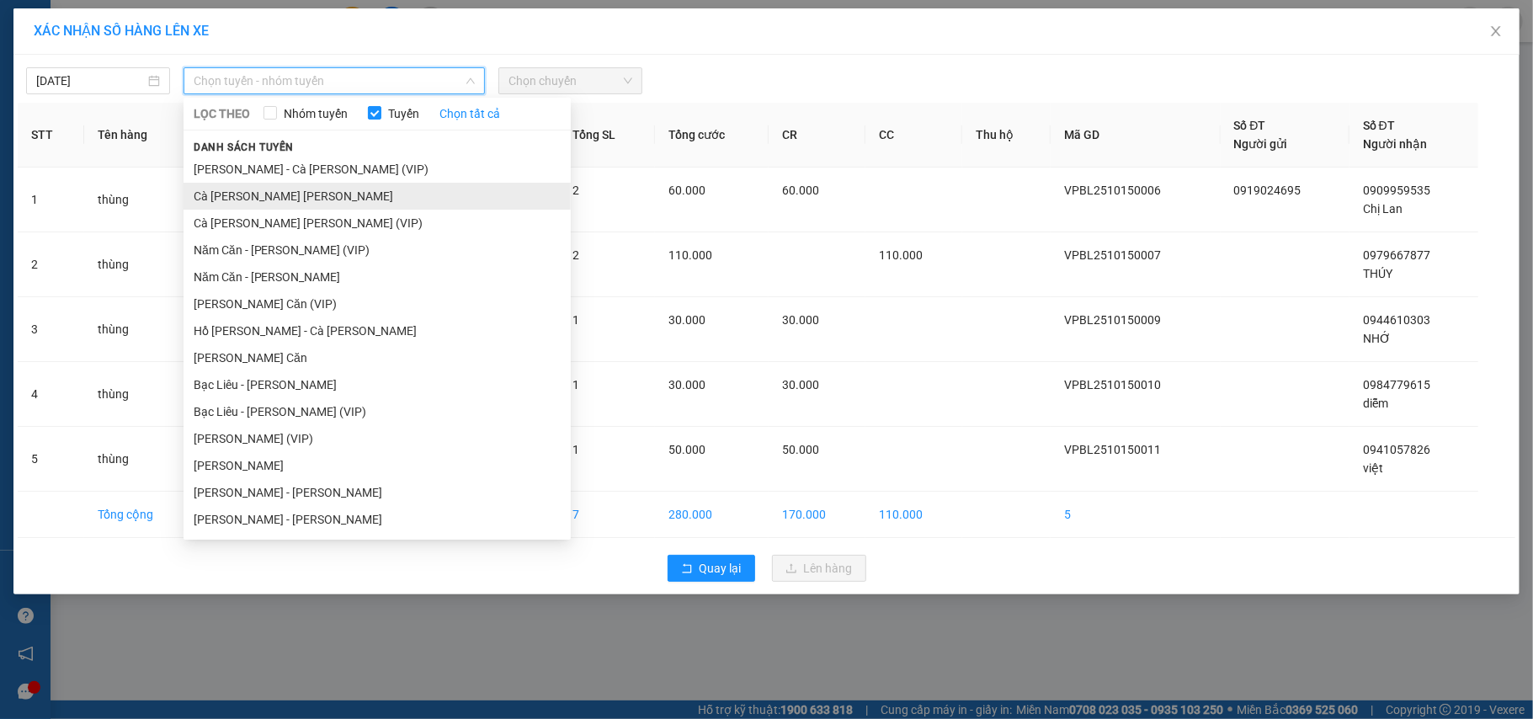 This screenshot has width=1533, height=719. Describe the element at coordinates (1261, 144) in the screenshot. I see `span: Người gửi` at that location.